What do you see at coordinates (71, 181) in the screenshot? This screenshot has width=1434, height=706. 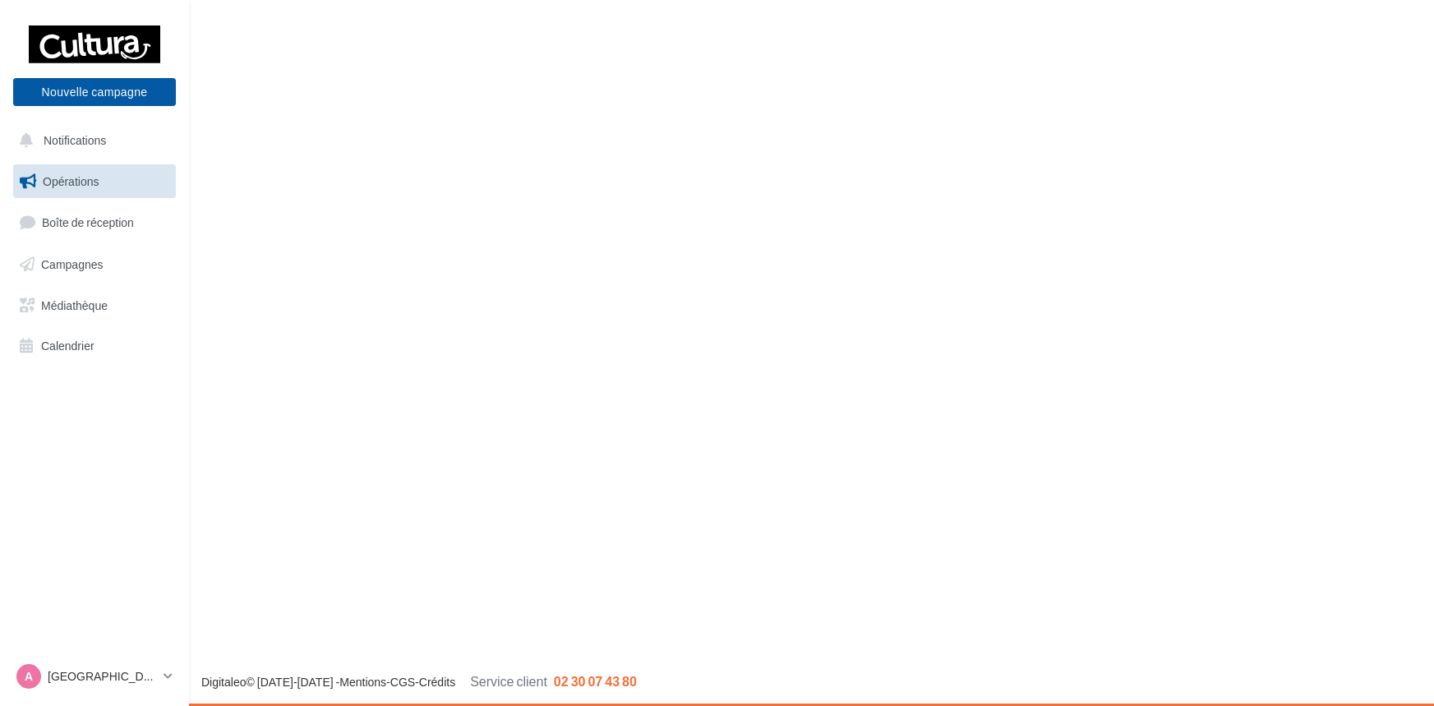 I see `span: Opérations` at bounding box center [71, 181].